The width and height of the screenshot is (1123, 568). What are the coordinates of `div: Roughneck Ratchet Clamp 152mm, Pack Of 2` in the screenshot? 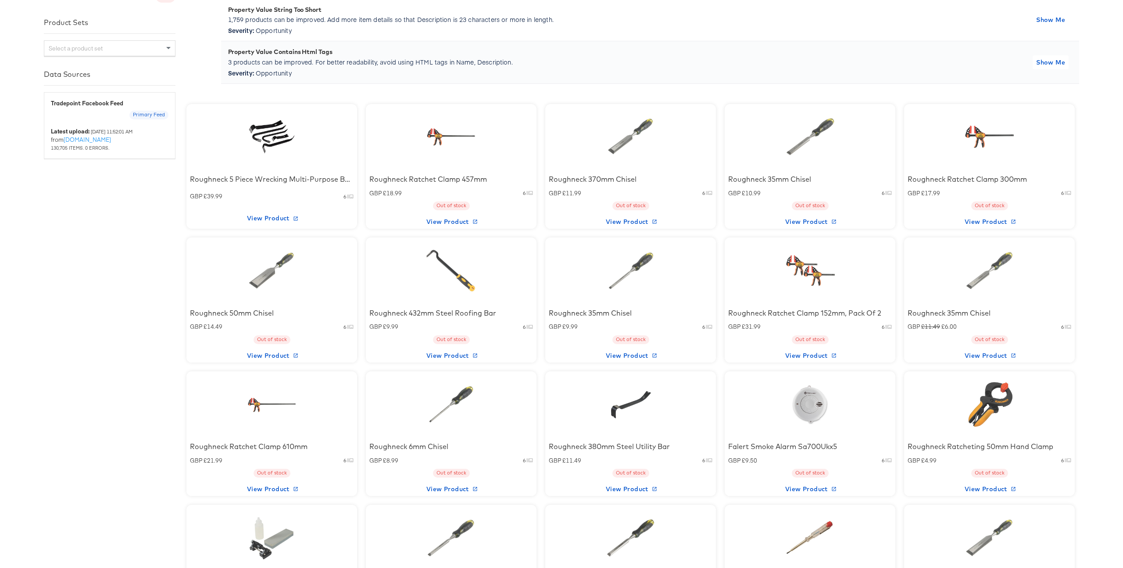 It's located at (810, 313).